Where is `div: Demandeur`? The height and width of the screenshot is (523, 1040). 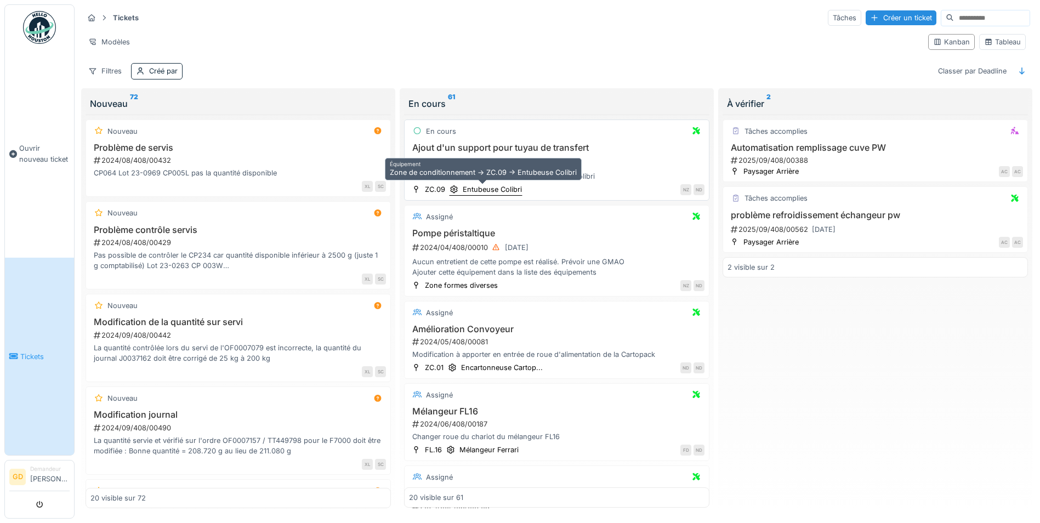 div: Demandeur is located at coordinates (50, 469).